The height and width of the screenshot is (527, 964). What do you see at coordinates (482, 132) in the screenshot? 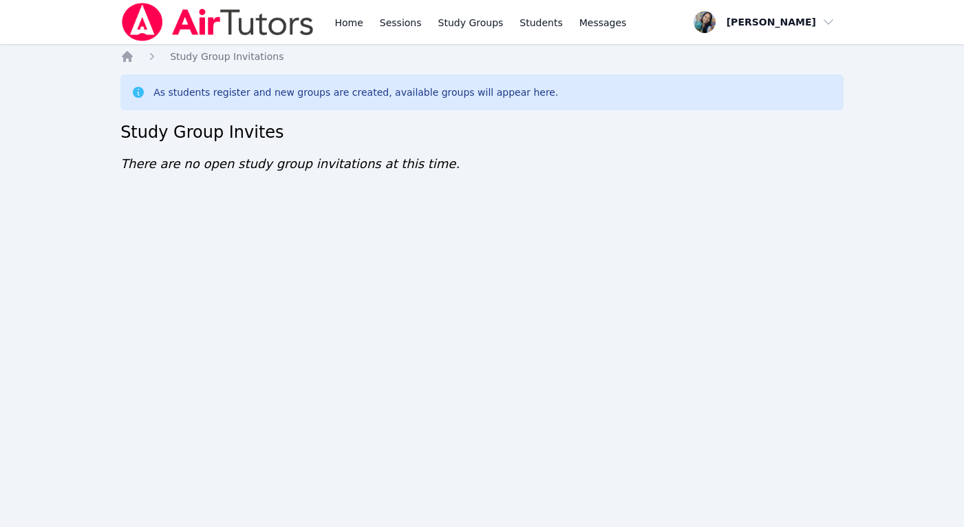
I see `h2: Study Group Invites` at bounding box center [482, 132].